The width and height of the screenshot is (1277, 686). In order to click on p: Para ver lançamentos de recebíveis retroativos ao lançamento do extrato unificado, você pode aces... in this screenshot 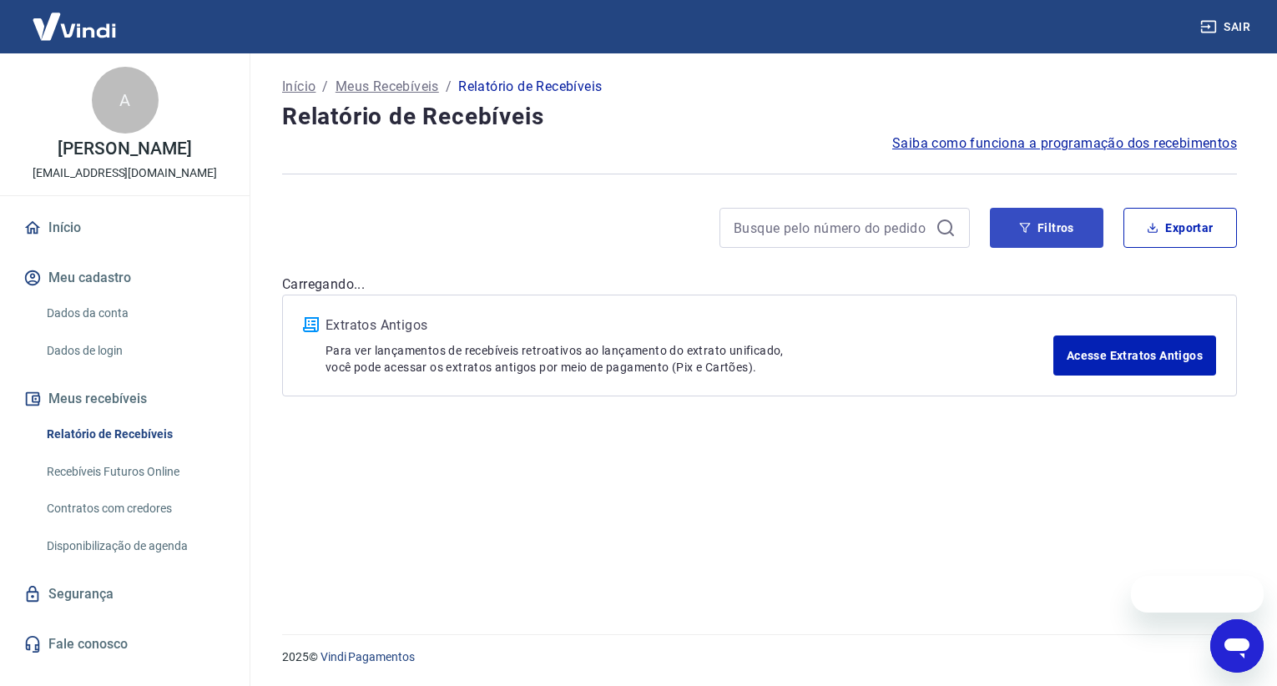, I will do `click(689, 359)`.